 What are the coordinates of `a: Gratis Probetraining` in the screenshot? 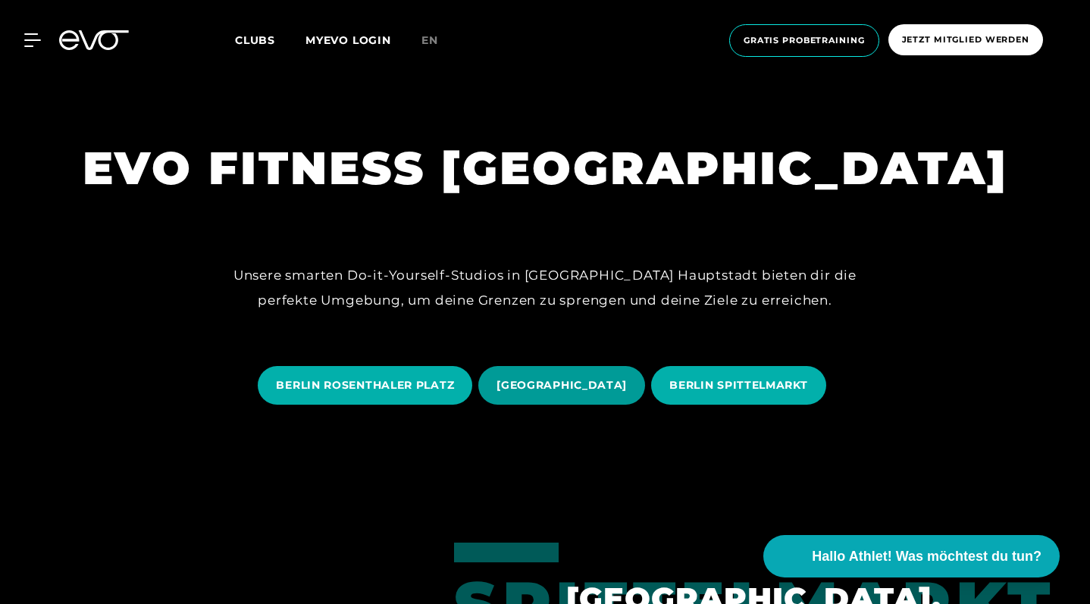 It's located at (804, 40).